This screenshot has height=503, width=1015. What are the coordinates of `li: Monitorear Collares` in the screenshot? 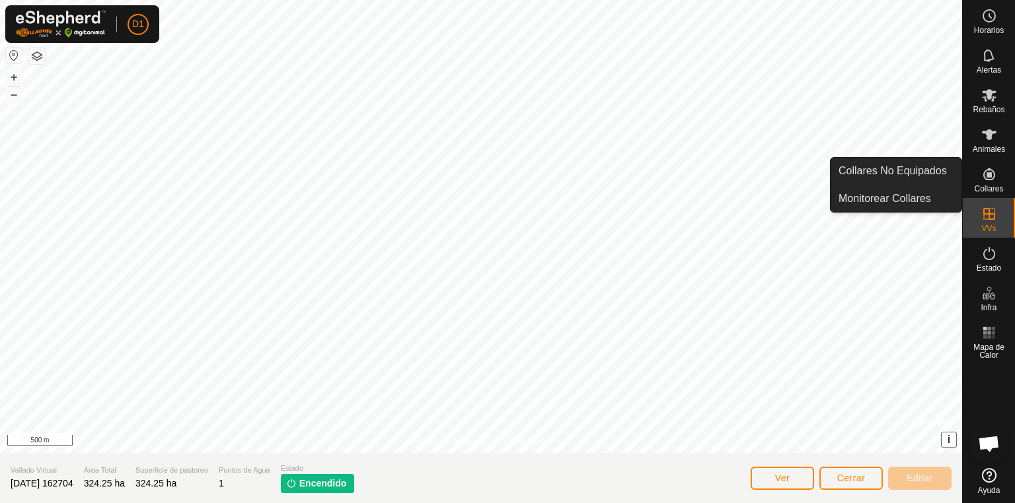 It's located at (896, 199).